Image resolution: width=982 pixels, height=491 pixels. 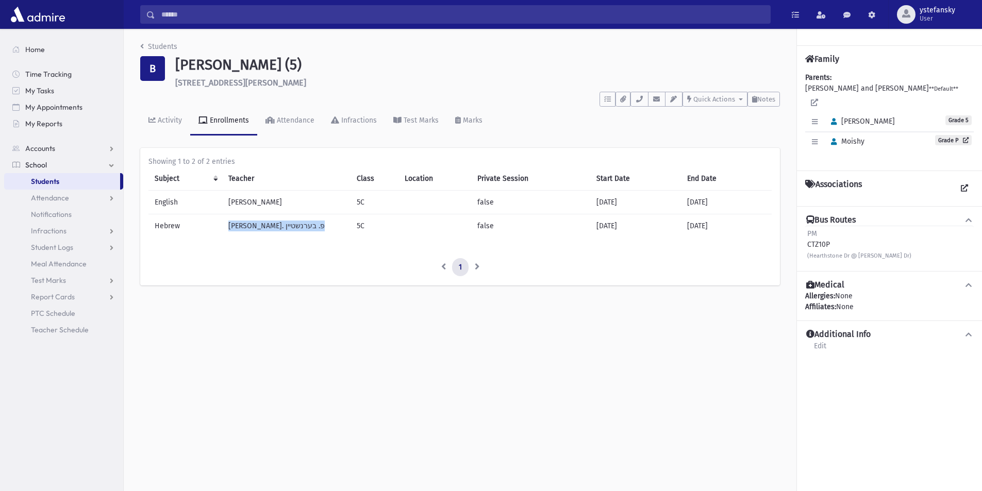 What do you see at coordinates (63, 330) in the screenshot?
I see `a: Teacher Schedule` at bounding box center [63, 330].